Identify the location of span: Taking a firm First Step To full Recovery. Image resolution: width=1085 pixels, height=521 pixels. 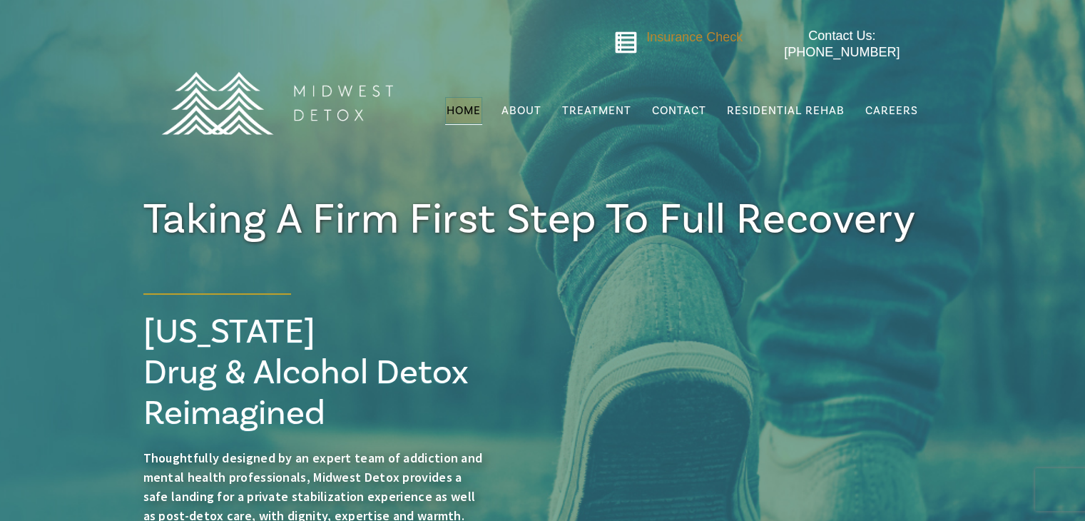
(529, 219).